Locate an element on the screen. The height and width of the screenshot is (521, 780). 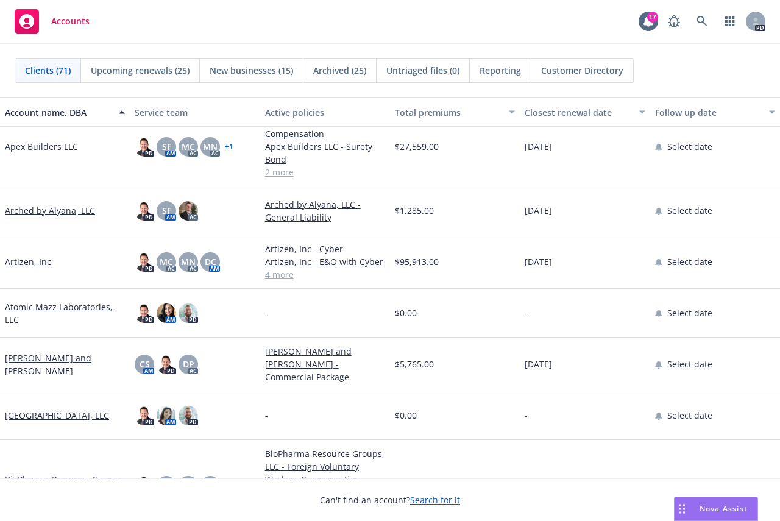
span: Customer Directory is located at coordinates (582, 70).